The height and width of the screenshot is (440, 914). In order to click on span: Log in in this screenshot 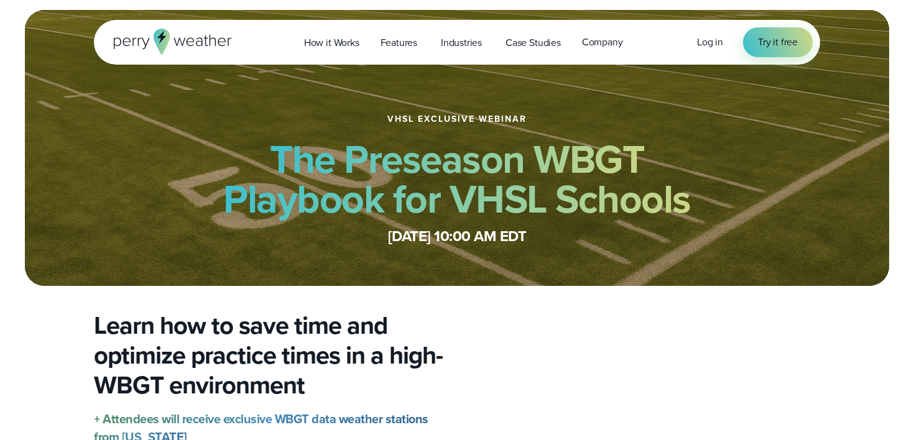, I will do `click(710, 42)`.